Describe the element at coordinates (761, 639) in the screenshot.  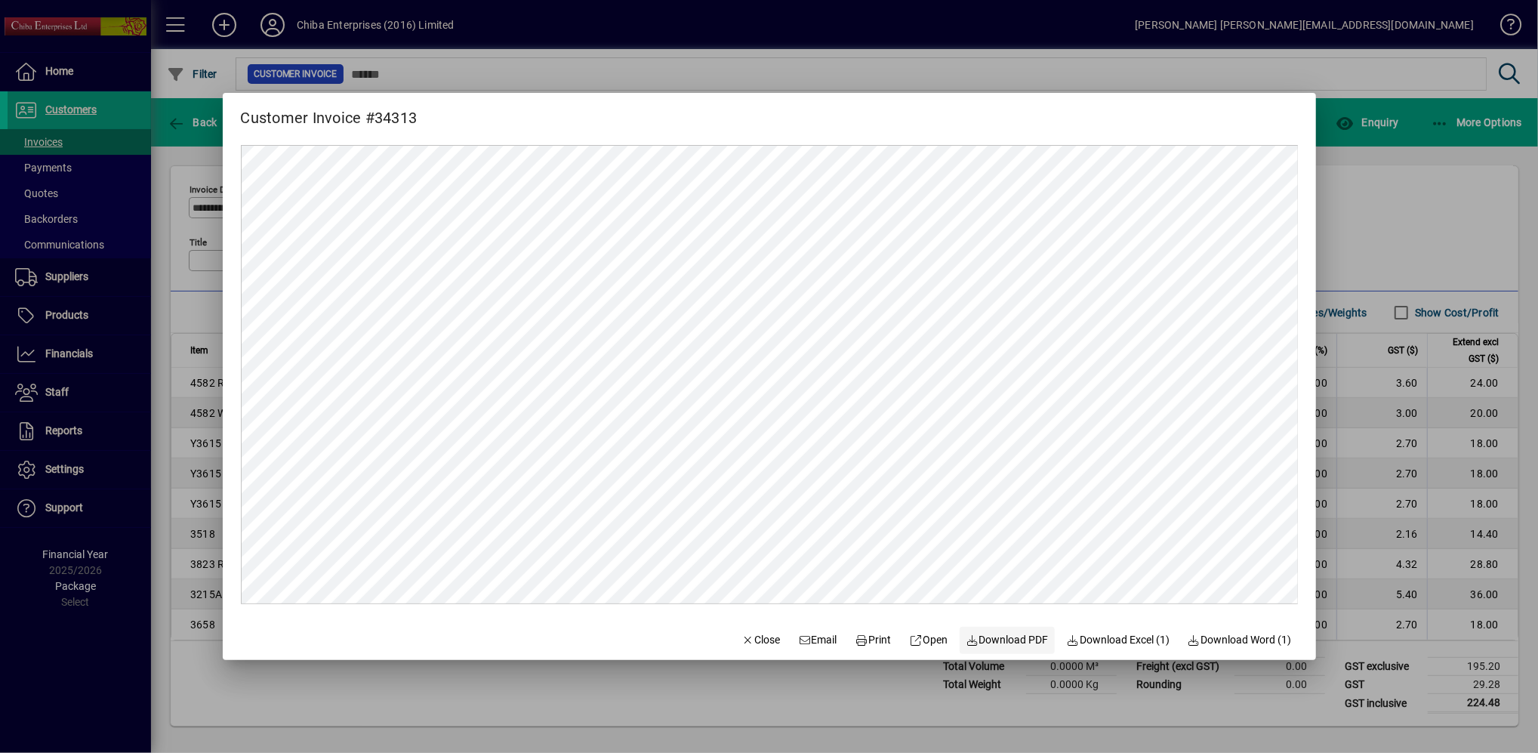
I see `span: Close` at that location.